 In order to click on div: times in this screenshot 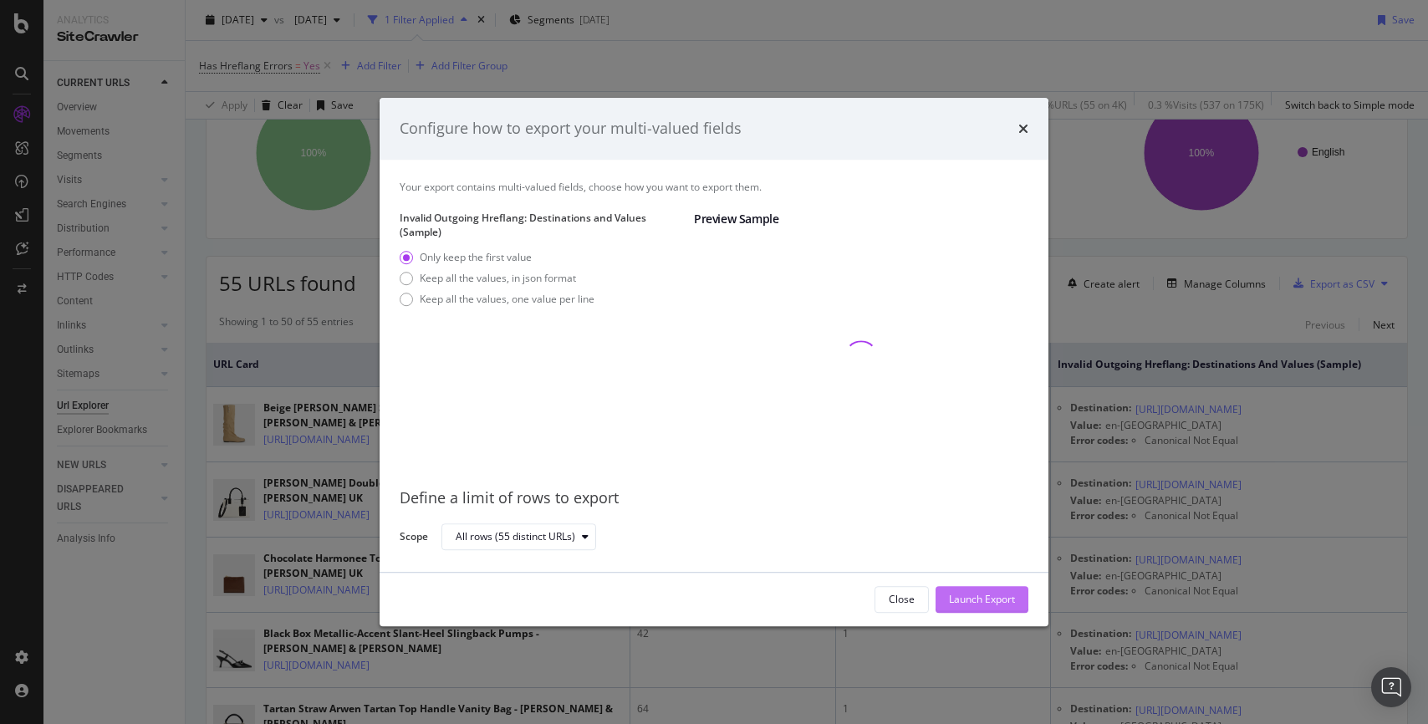, I will do `click(1023, 129)`.